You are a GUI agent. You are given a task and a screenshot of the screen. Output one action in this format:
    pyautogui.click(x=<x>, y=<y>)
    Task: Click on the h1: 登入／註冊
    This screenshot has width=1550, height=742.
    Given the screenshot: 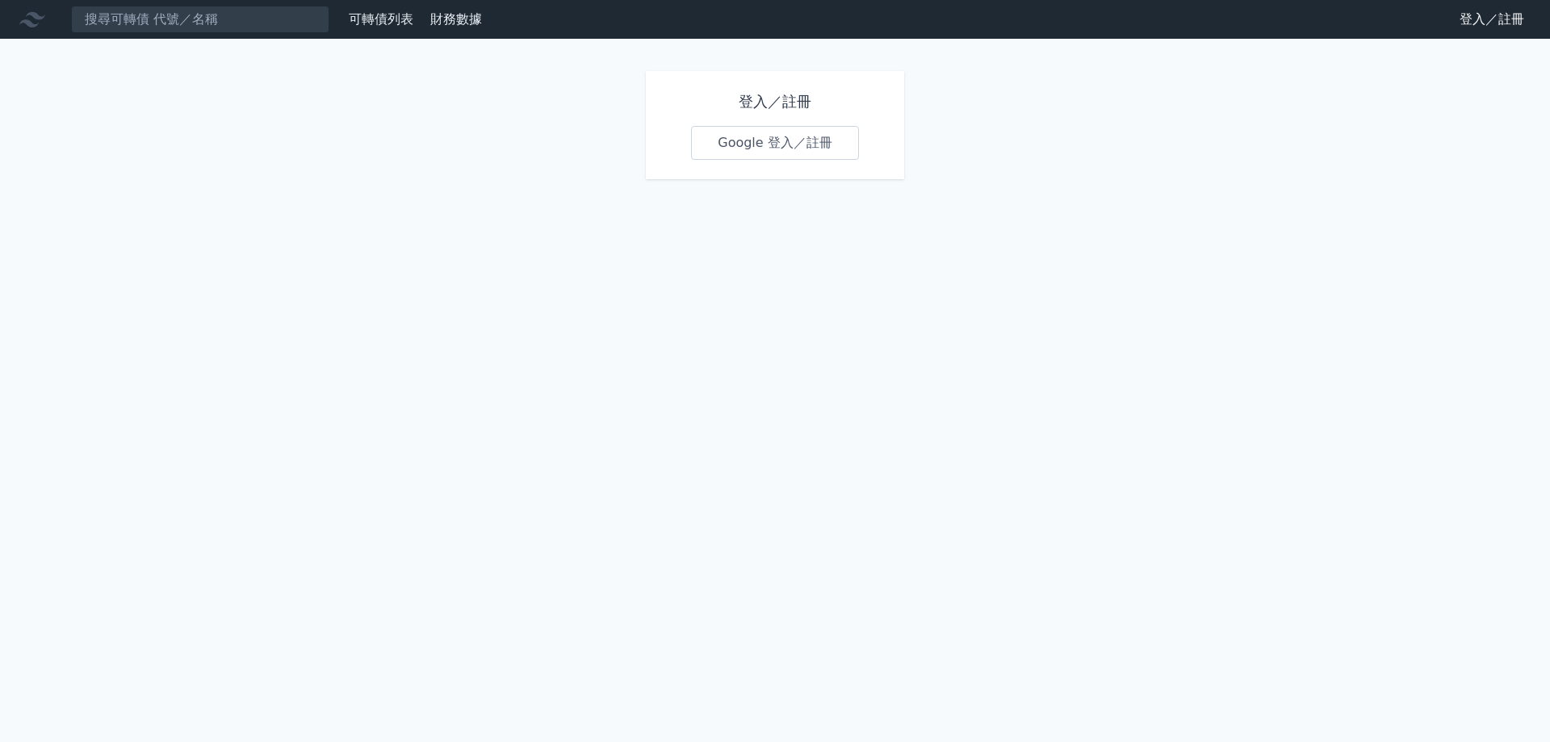 What is the action you would take?
    pyautogui.click(x=775, y=102)
    